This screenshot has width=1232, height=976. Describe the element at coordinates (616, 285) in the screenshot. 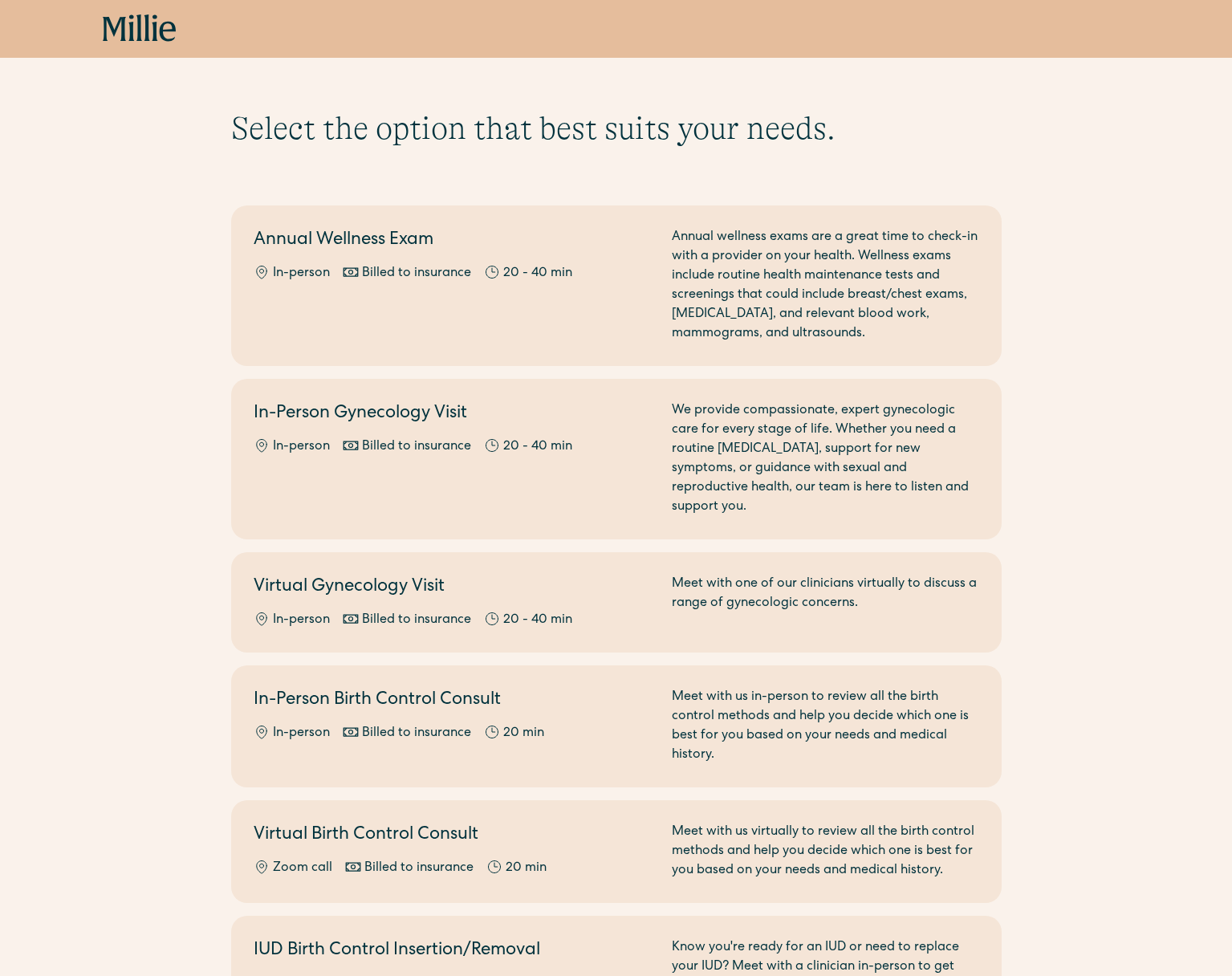

I see `a: Annual Wellness ExamIn-personBilled to insurance20 - 40 minAnnual wellness exams are a great time...` at that location.